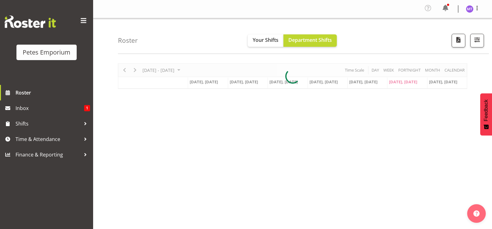 The image size is (492, 229). What do you see at coordinates (53, 93) in the screenshot?
I see `span: Roster` at bounding box center [53, 93].